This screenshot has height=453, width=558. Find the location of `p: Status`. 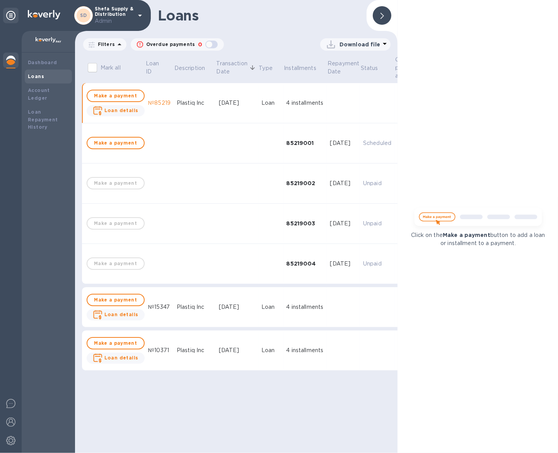

p: Status is located at coordinates (369, 68).